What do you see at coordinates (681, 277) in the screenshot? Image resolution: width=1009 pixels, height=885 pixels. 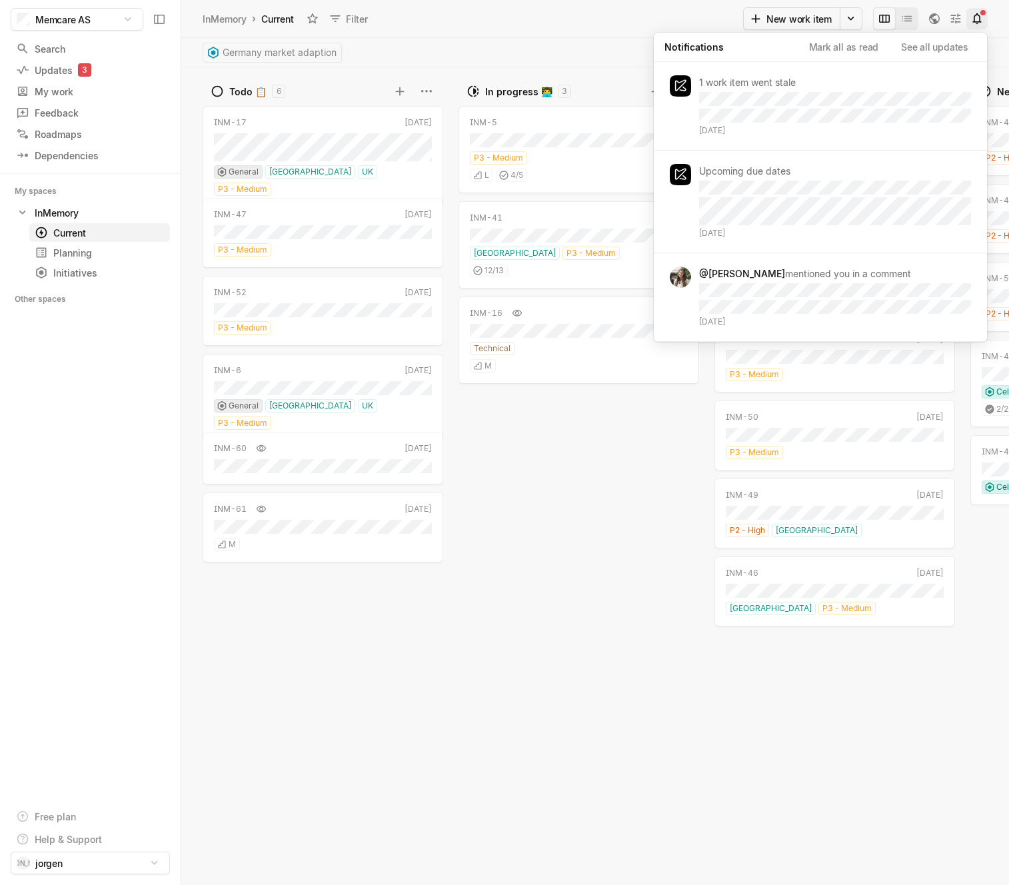 I see `img: Linnea.png` at bounding box center [681, 277].